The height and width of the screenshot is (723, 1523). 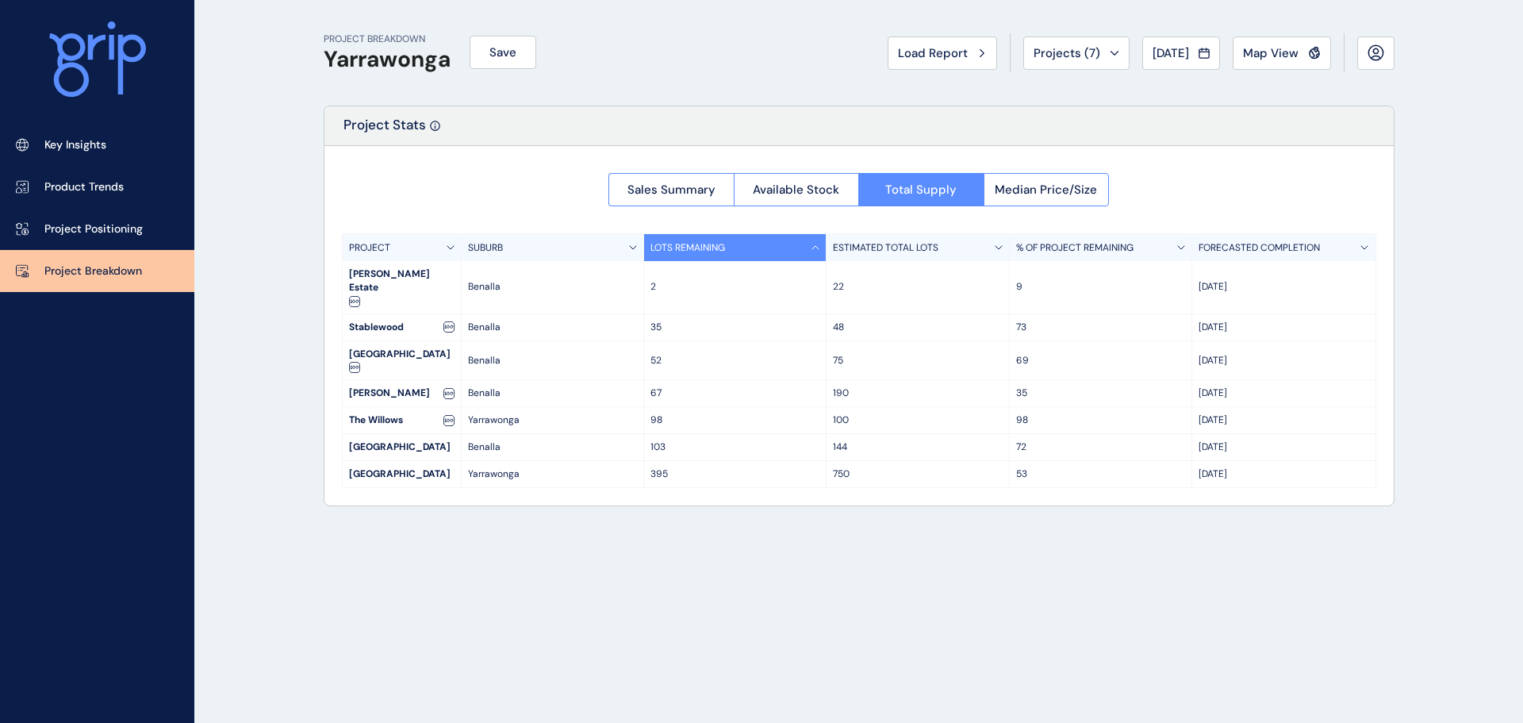 What do you see at coordinates (917, 327) in the screenshot?
I see `p: 48` at bounding box center [917, 327].